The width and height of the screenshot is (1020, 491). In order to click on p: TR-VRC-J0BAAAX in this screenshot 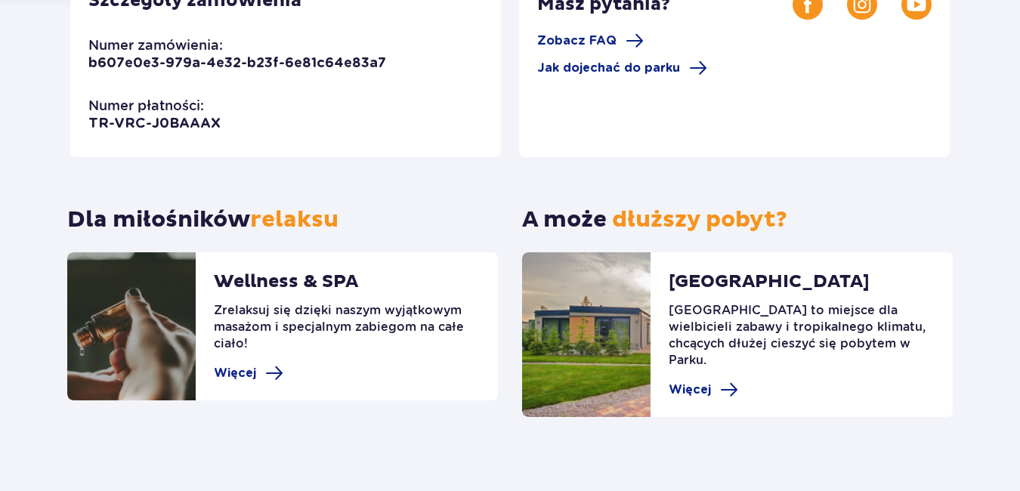, I will do `click(154, 124)`.